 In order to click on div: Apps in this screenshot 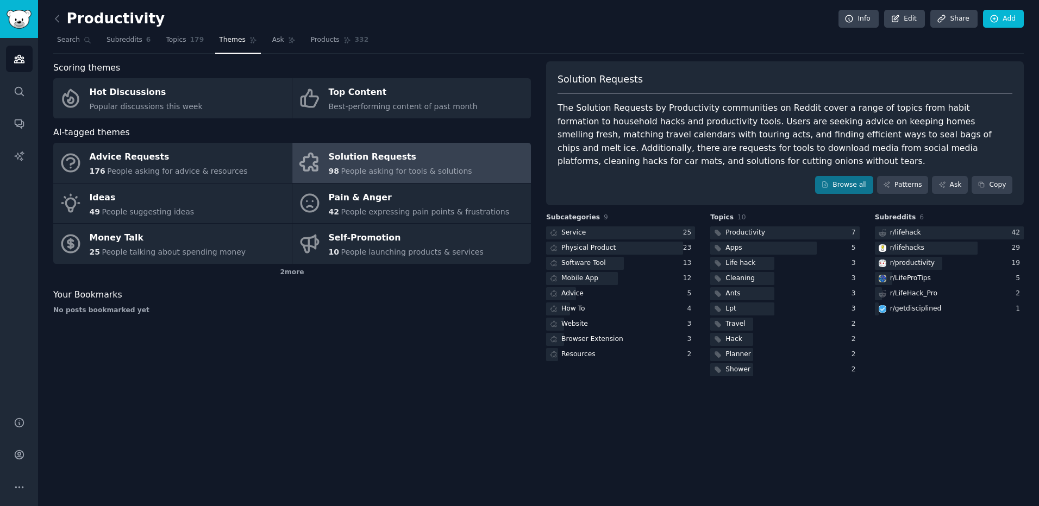, I will do `click(734, 248)`.